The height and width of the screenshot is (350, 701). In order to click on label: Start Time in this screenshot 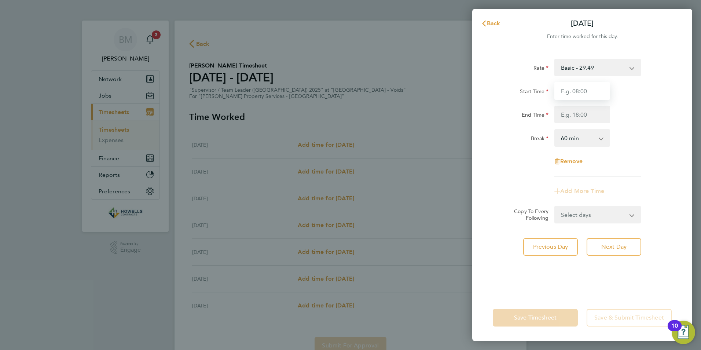, I will do `click(534, 92)`.